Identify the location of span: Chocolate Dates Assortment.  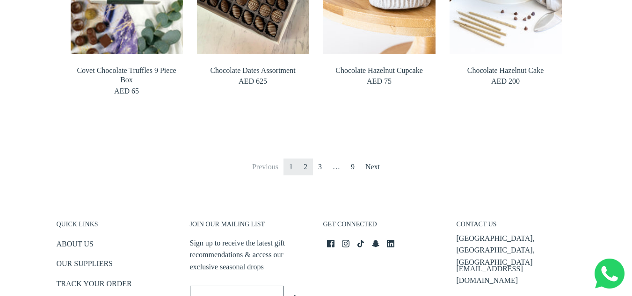
(253, 71).